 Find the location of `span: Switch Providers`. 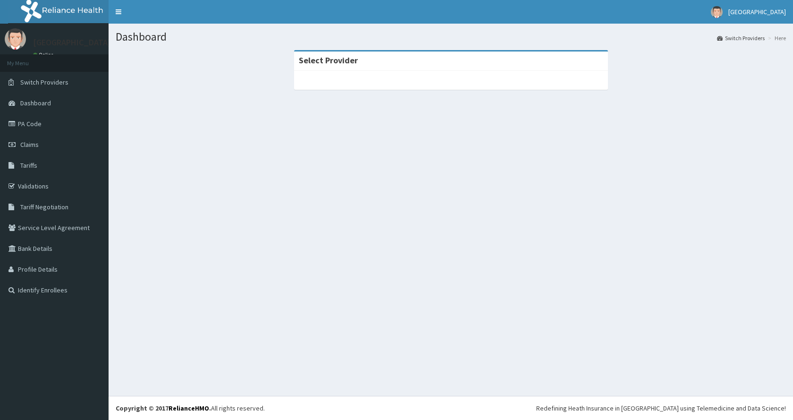

span: Switch Providers is located at coordinates (44, 82).